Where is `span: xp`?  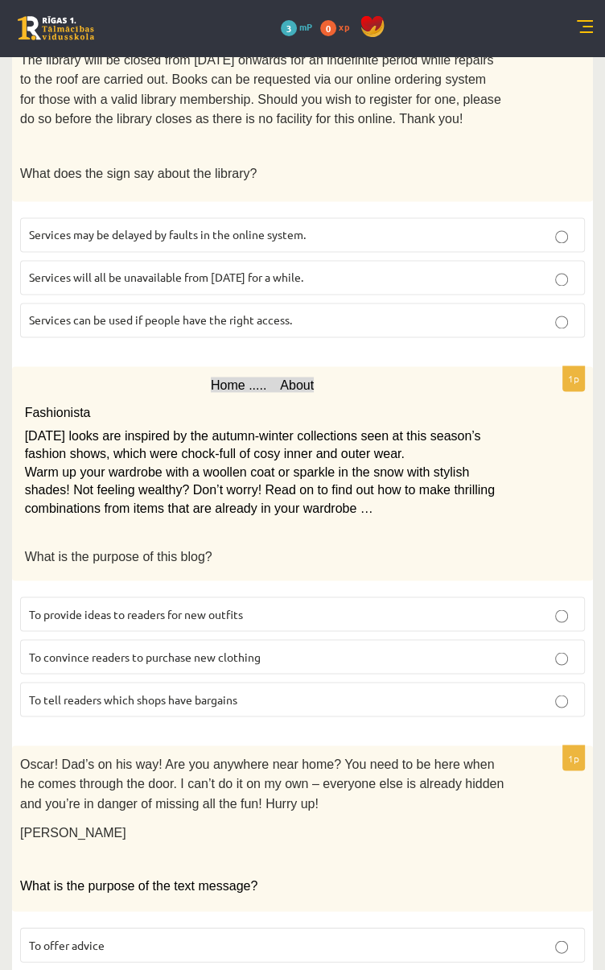
span: xp is located at coordinates (344, 27).